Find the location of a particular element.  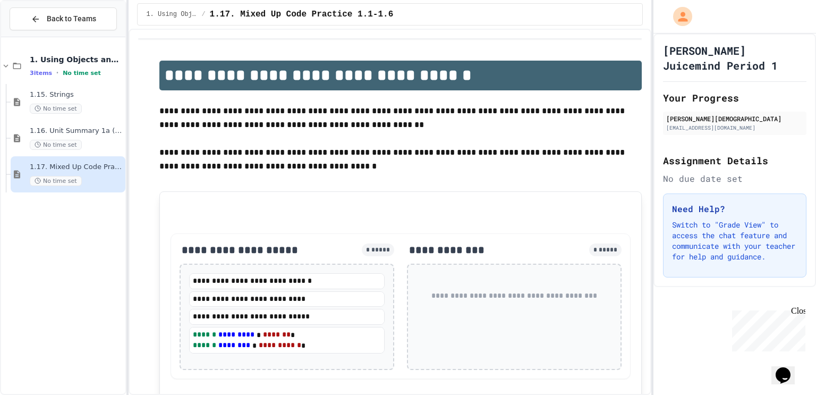

h2: Your Progress is located at coordinates (735, 98).